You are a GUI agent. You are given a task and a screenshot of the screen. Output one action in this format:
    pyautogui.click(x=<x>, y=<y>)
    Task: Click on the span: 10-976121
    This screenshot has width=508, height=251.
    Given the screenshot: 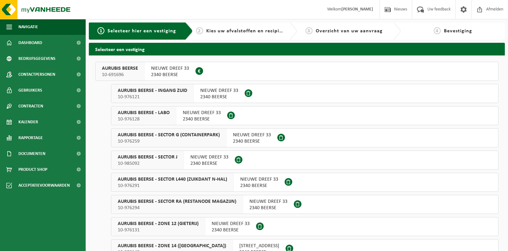 What is the action you would take?
    pyautogui.click(x=152, y=97)
    